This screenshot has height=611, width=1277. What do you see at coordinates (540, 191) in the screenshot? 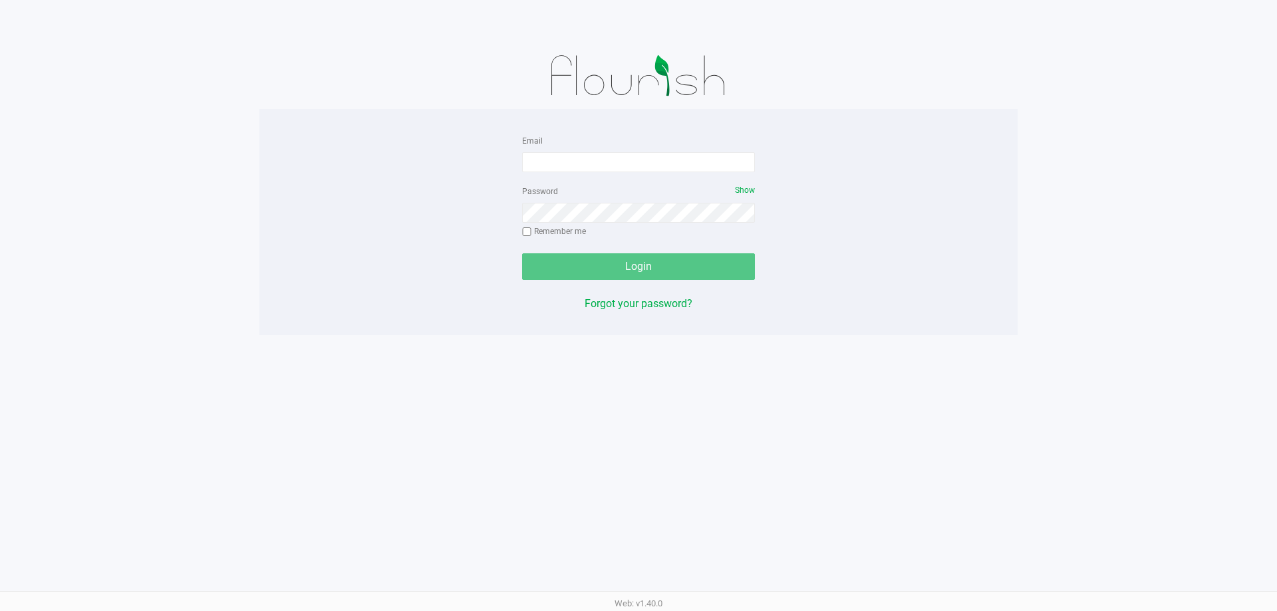
I see `label: Password` at bounding box center [540, 191].